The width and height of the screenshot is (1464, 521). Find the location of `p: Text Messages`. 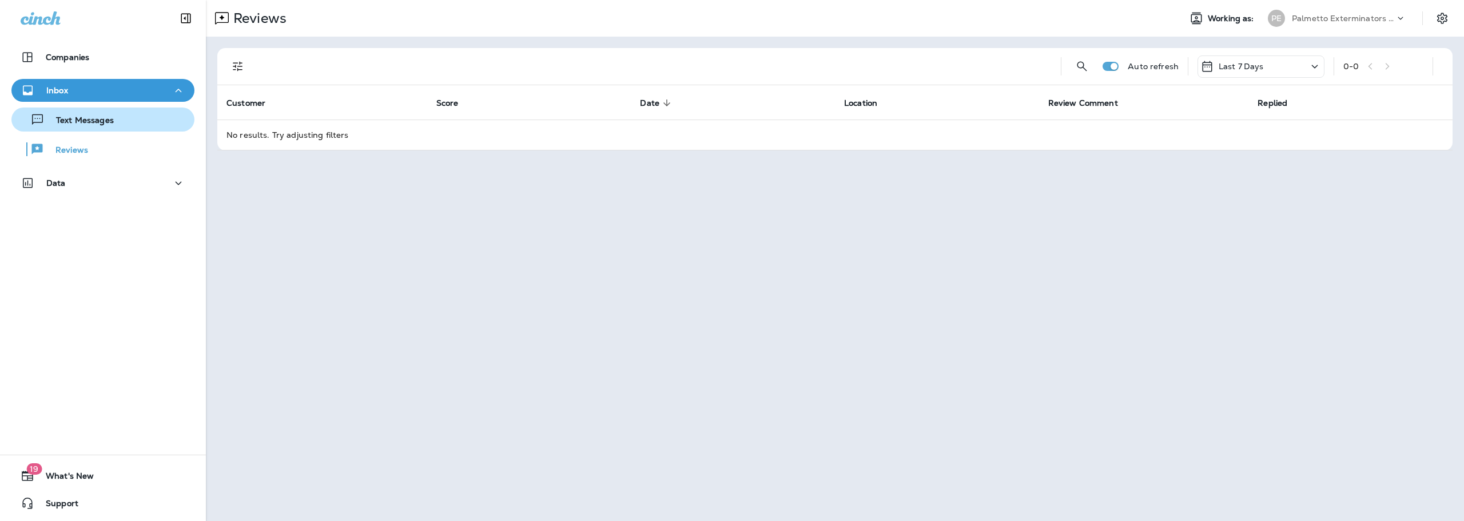

p: Text Messages is located at coordinates (79, 121).